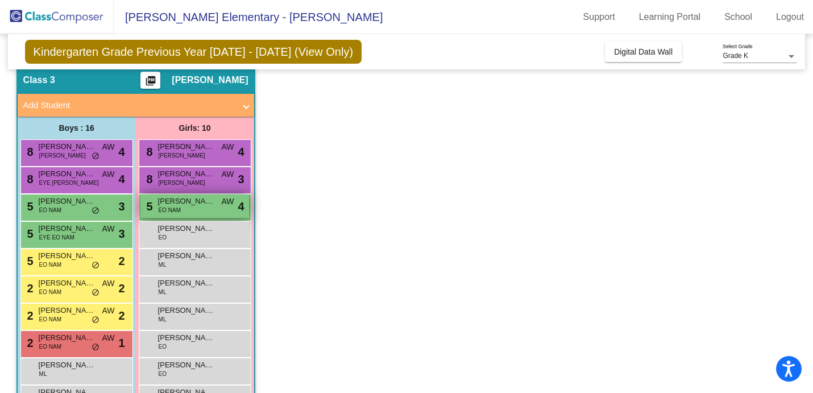 This screenshot has width=813, height=393. What do you see at coordinates (790, 17) in the screenshot?
I see `a: Logout` at bounding box center [790, 17].